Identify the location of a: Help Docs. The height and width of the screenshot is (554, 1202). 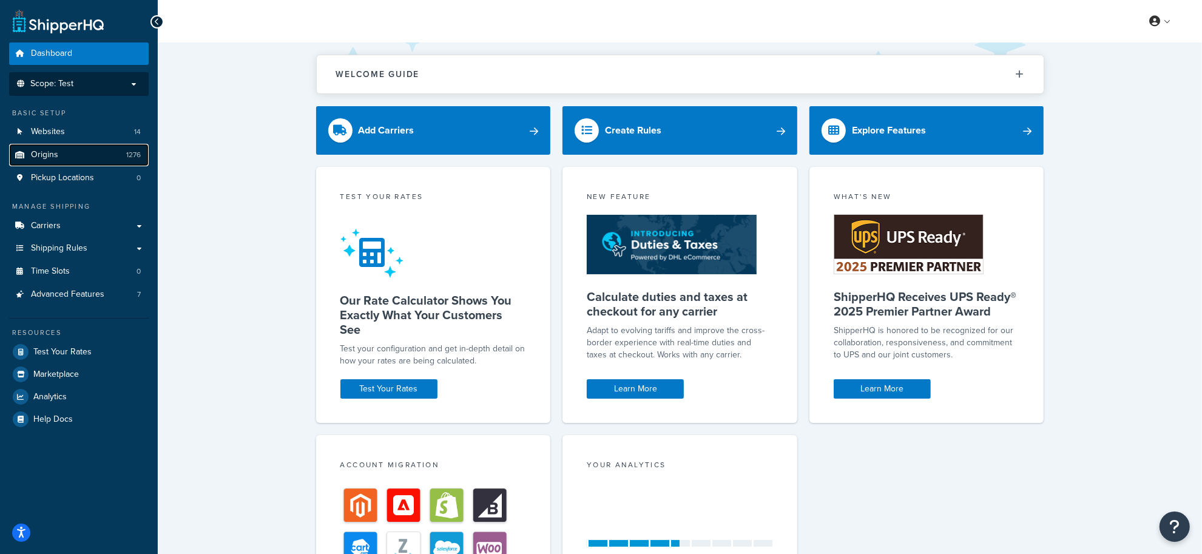
(79, 419).